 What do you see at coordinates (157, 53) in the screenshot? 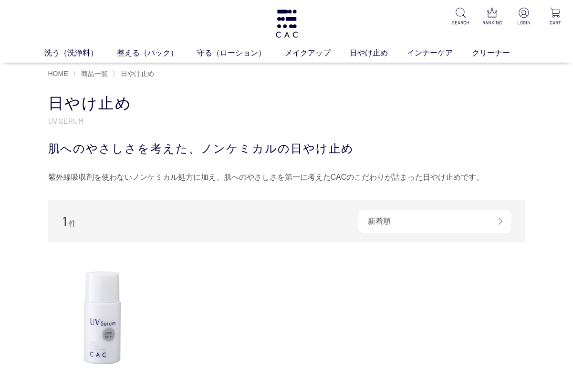
I see `a: 整える（パック）` at bounding box center [157, 53].